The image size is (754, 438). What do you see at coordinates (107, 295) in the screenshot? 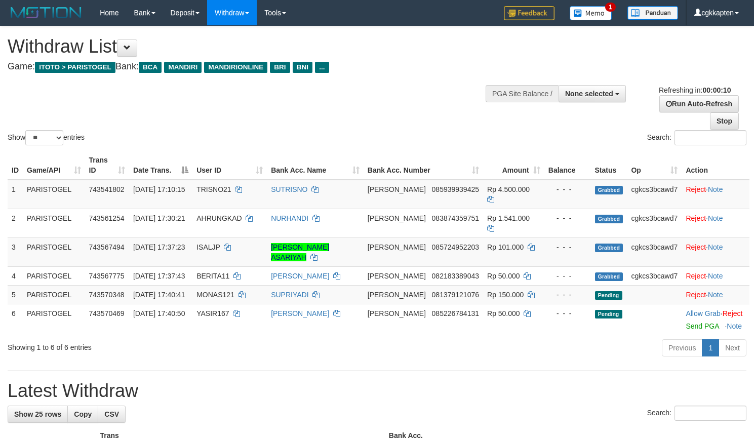
I see `span: 743570348` at bounding box center [107, 295].